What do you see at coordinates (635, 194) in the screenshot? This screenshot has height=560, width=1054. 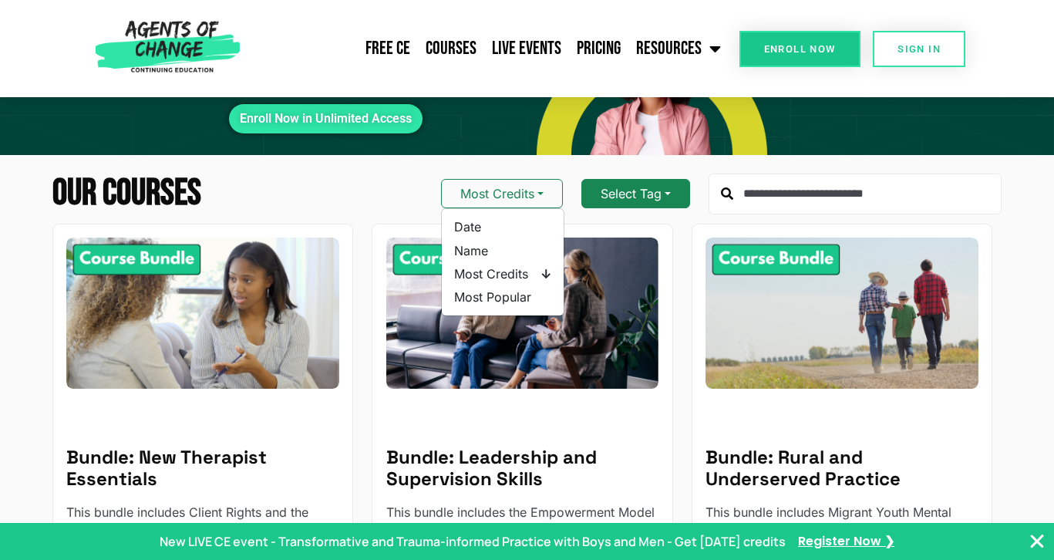 I see `button: Select Tag` at bounding box center [635, 194].